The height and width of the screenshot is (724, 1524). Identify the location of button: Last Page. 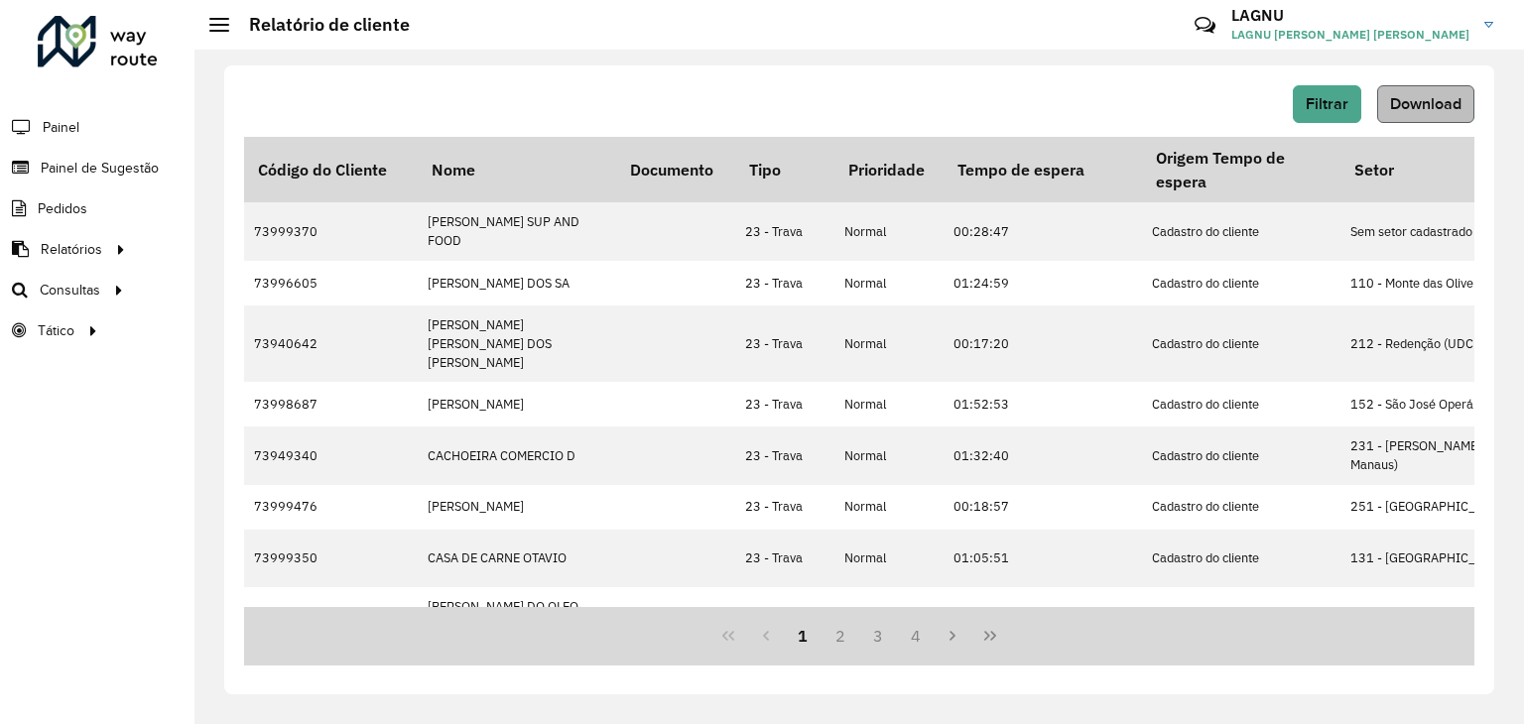
(990, 636).